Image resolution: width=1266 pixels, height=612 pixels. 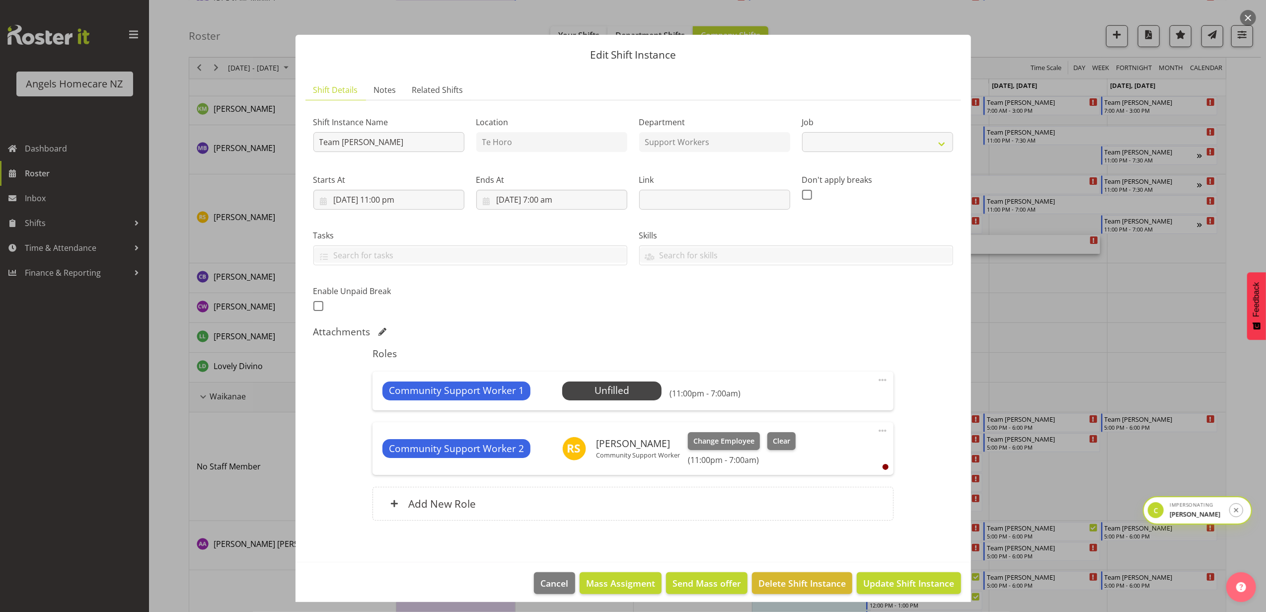 What do you see at coordinates (637, 455) in the screenshot?
I see `p: Community Support Worker` at bounding box center [637, 455].